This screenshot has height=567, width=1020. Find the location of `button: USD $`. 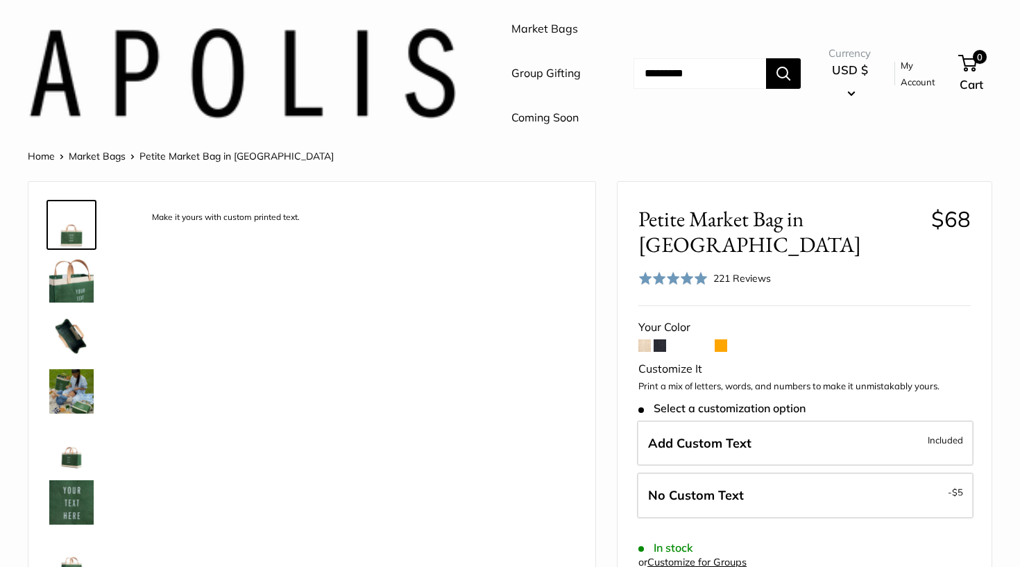

button: USD $ is located at coordinates (849, 81).